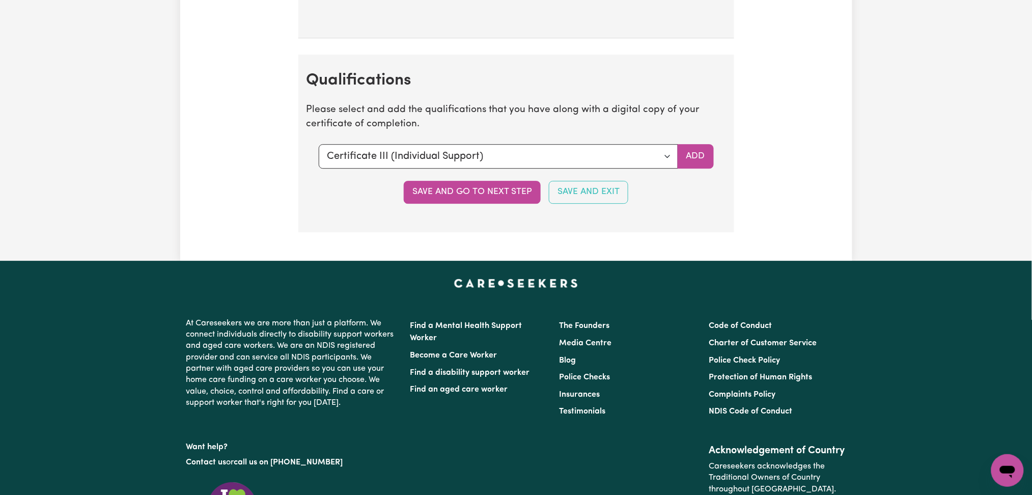  I want to click on a: Contact us, so click(206, 462).